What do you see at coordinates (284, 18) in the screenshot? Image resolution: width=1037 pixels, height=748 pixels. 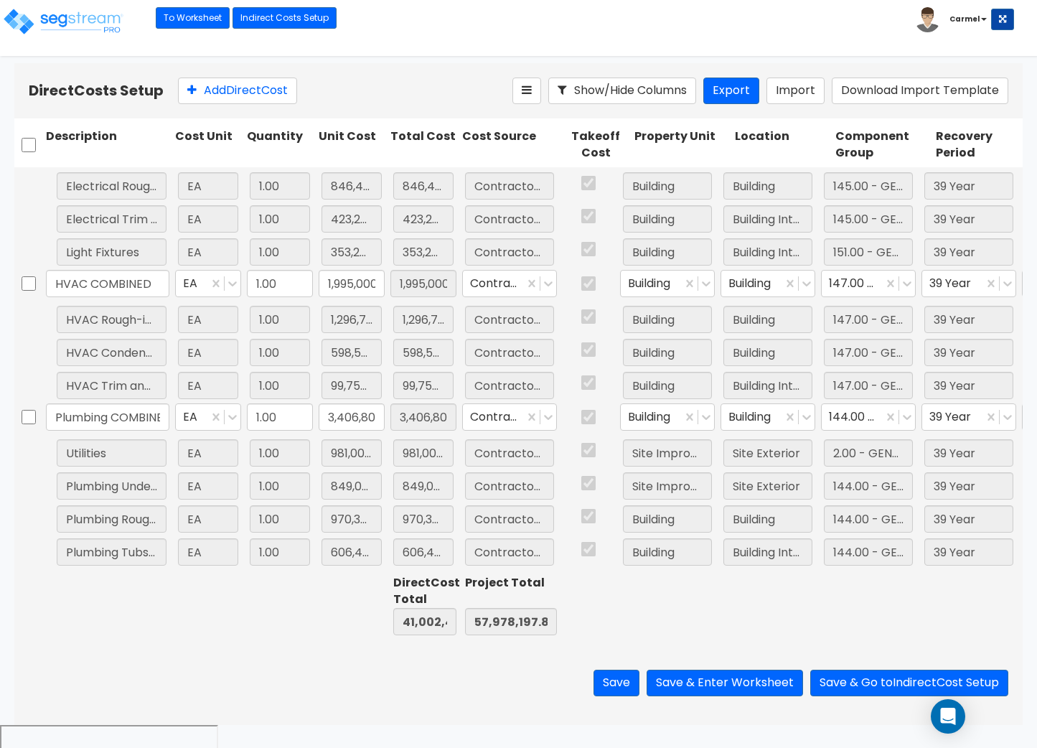 I see `a: Indirect Costs Setup` at bounding box center [284, 18].